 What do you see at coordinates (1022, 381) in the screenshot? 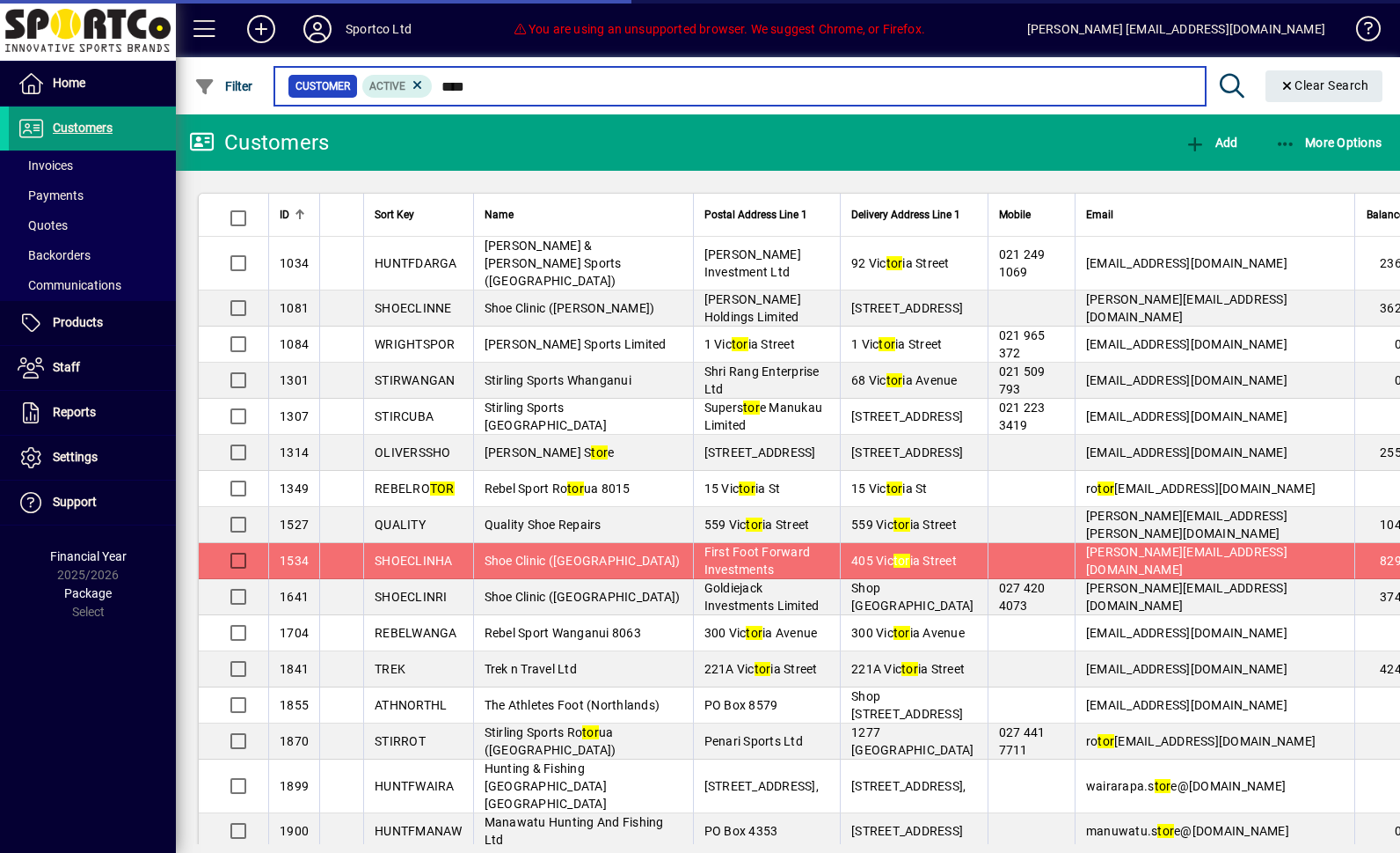
I see `span: 021 509 793` at bounding box center [1022, 381].